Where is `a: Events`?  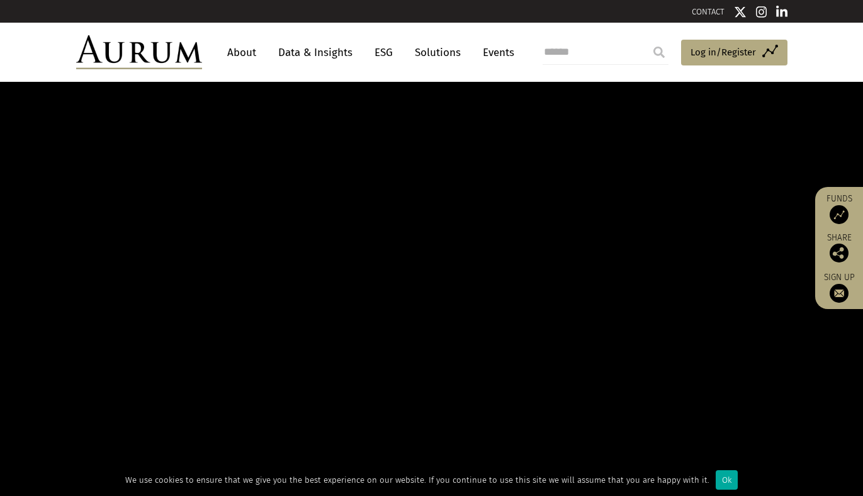 a: Events is located at coordinates (495, 52).